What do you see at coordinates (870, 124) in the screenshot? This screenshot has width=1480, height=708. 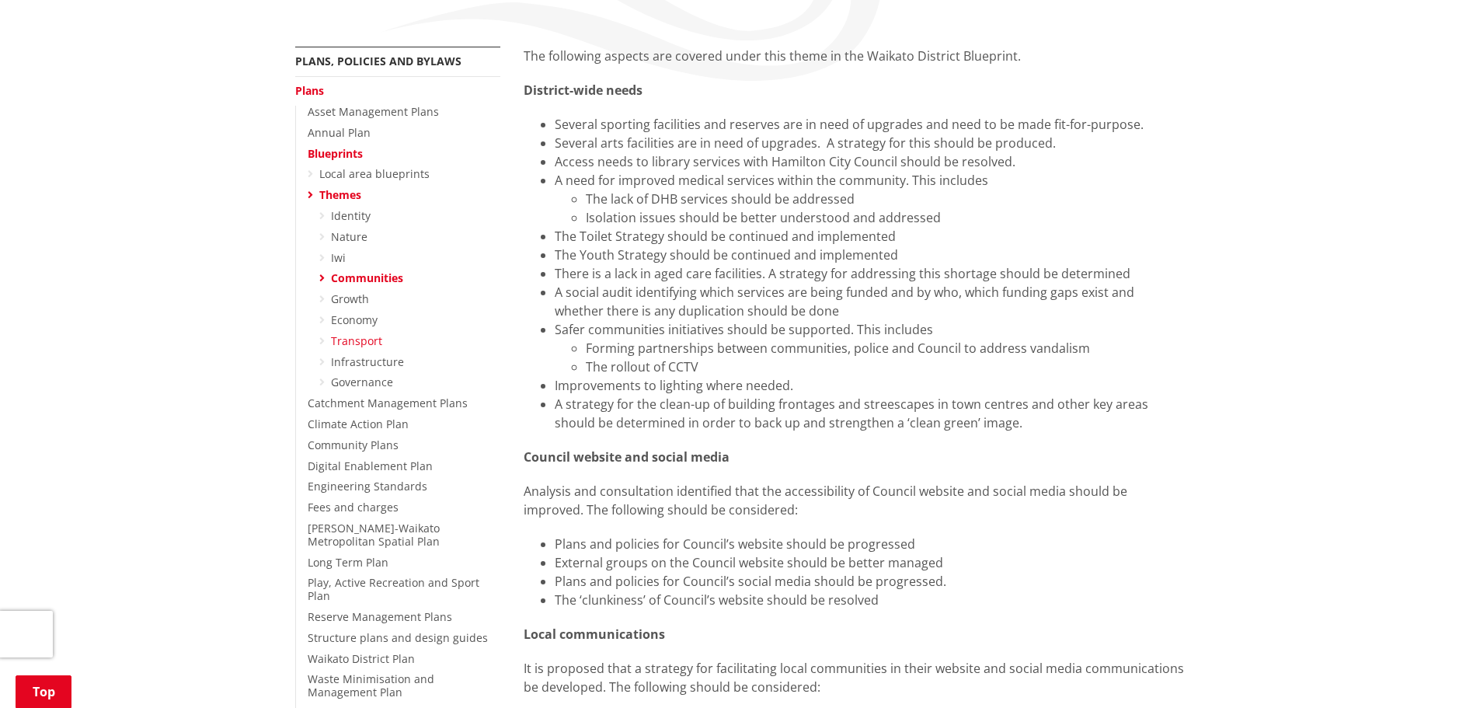 I see `li: Several sporting facilities and reserves are in need of upgrades and need to be made fit-for-purp...` at bounding box center [870, 124].